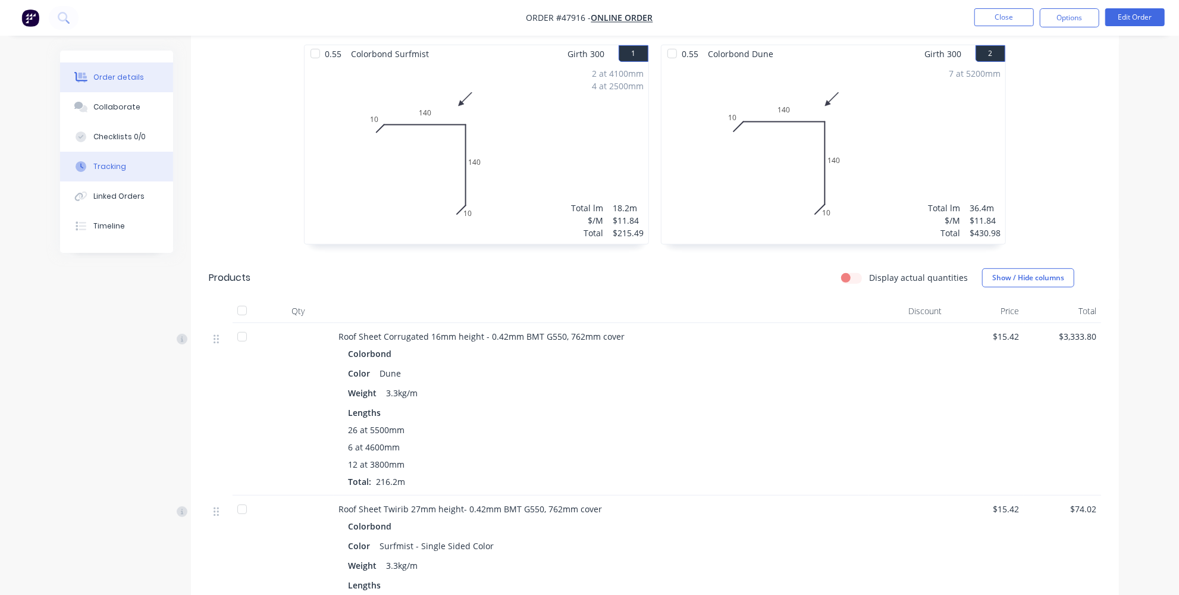  I want to click on button: Show / Hide columns, so click(1028, 278).